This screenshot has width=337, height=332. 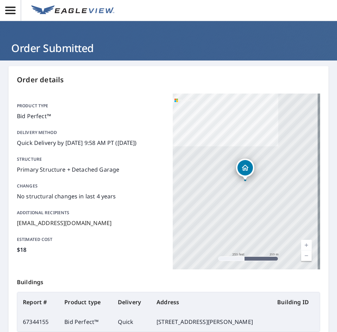 I want to click on img: EV Logo, so click(x=73, y=11).